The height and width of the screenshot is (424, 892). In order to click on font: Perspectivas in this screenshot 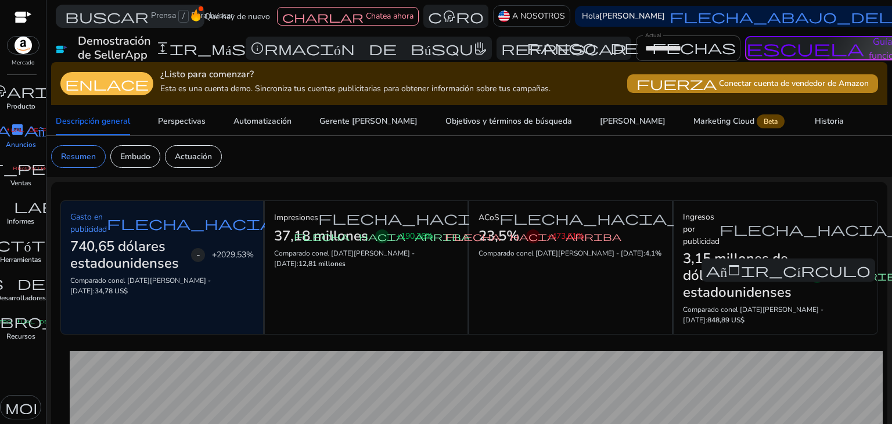, I will do `click(182, 121)`.